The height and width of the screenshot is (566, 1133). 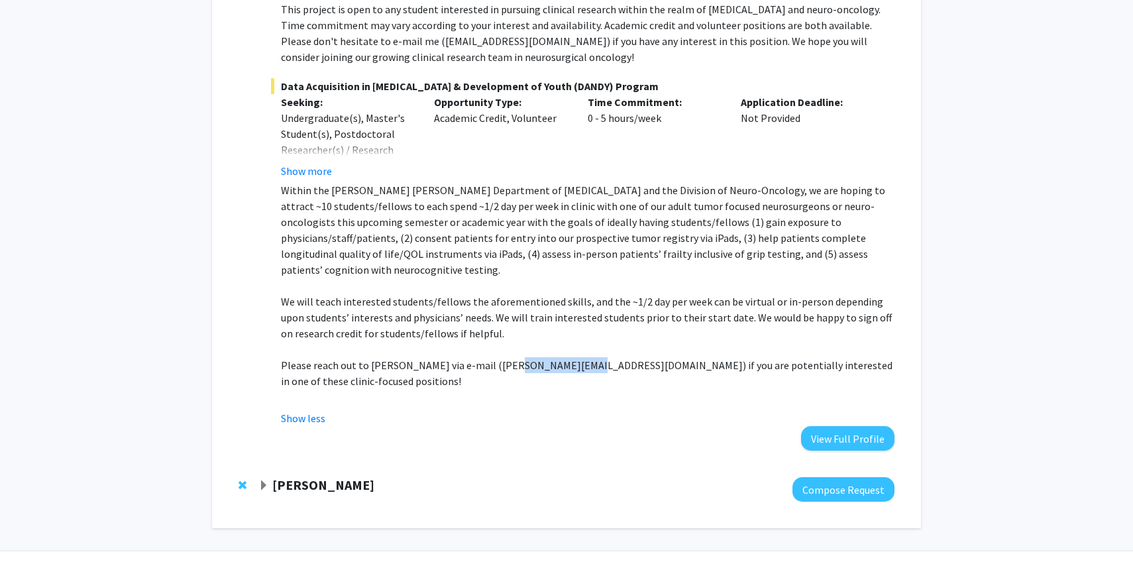 I want to click on p: We will teach interested students/fellows the aforementioned skills, and the ~1/2 day per week ca..., so click(x=588, y=317).